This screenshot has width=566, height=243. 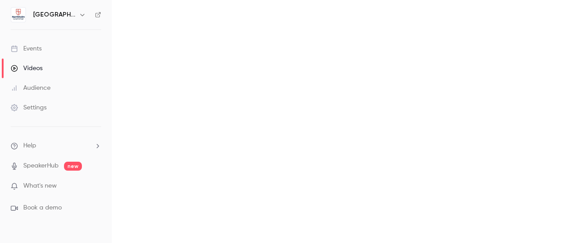 I want to click on a: SpeakerHub, so click(x=41, y=166).